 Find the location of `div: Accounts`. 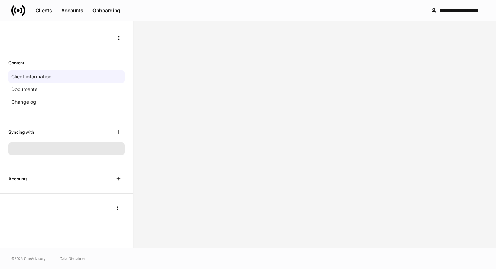

div: Accounts is located at coordinates (72, 11).